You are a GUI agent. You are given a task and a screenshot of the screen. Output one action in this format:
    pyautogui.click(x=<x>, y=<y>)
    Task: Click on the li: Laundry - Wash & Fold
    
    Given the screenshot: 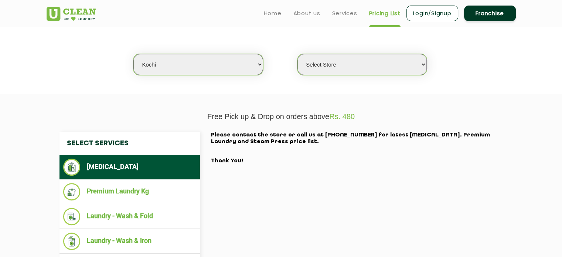 What is the action you would take?
    pyautogui.click(x=130, y=216)
    